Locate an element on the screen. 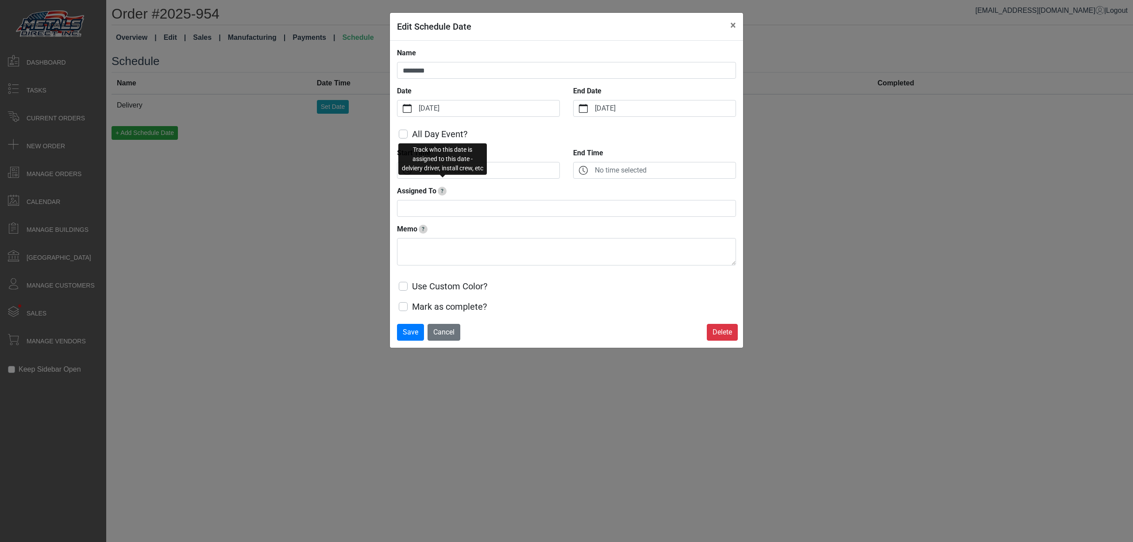  strong: Memo is located at coordinates (407, 229).